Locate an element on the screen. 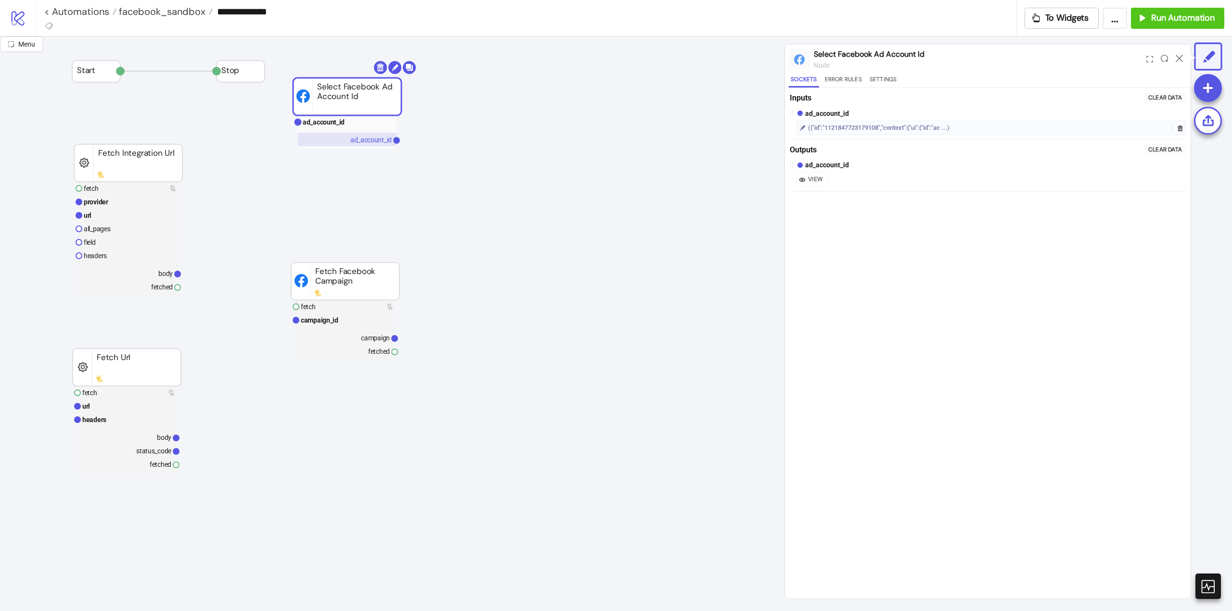  button: Settings is located at coordinates (883, 81).